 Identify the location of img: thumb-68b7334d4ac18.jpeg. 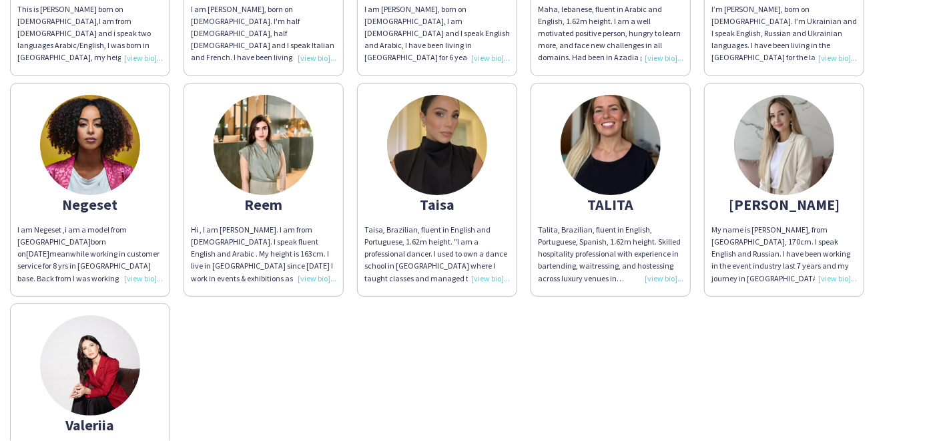
(437, 145).